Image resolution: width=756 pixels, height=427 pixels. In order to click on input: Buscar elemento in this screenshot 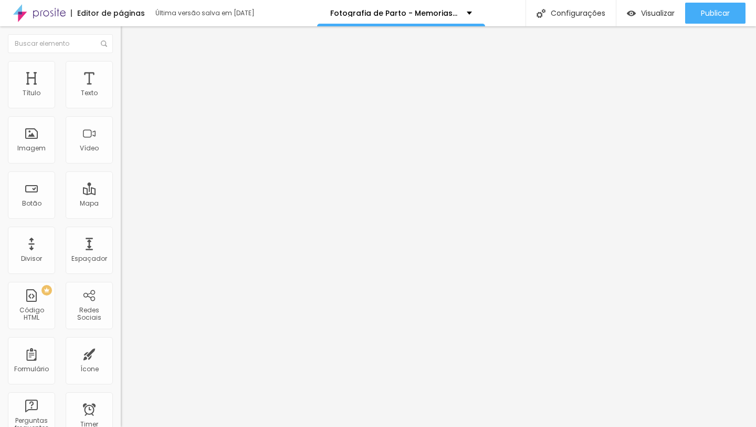, I will do `click(60, 44)`.